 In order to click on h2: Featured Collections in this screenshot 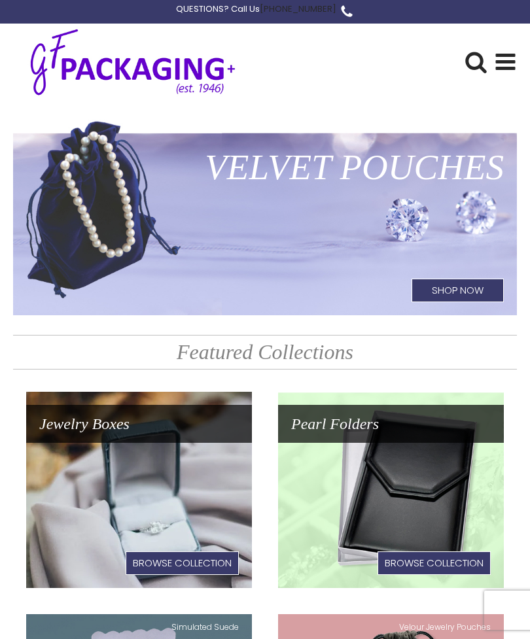, I will do `click(265, 352)`.